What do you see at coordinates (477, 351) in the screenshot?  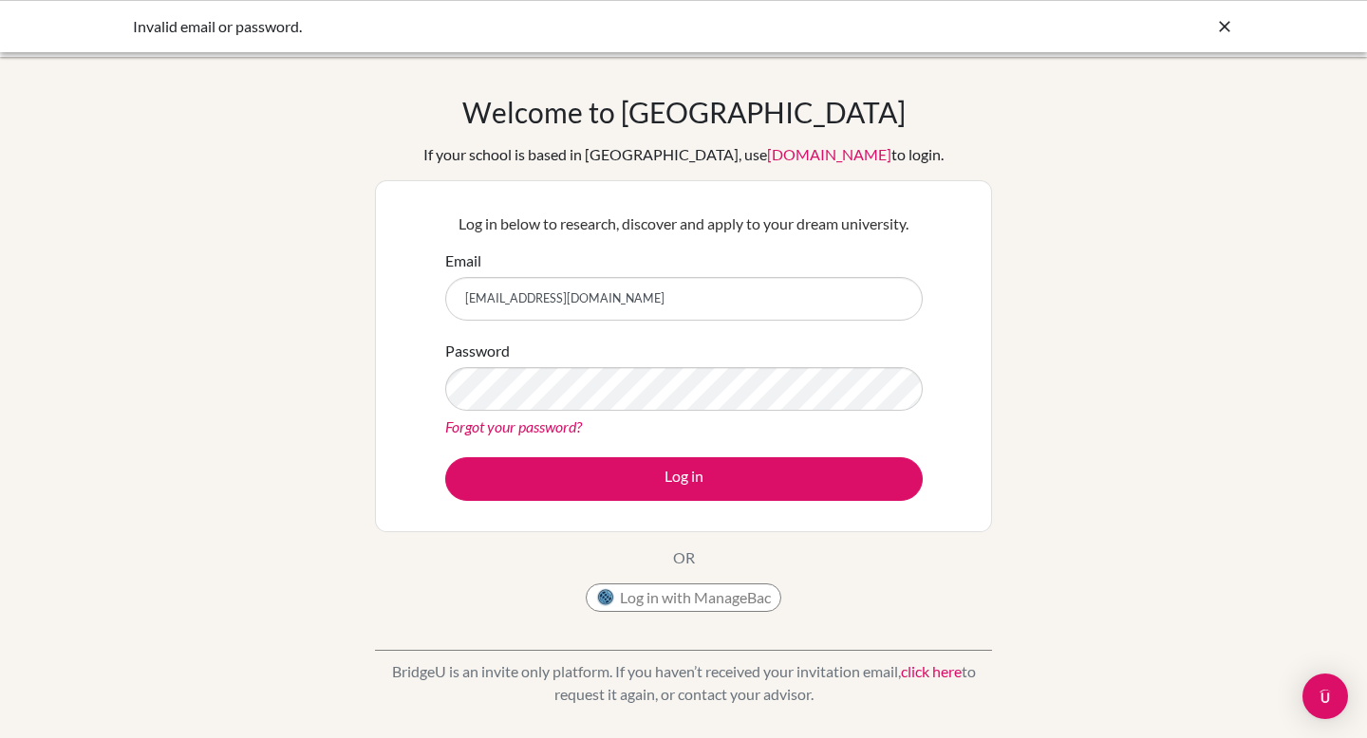 I see `label: Password` at bounding box center [477, 351].